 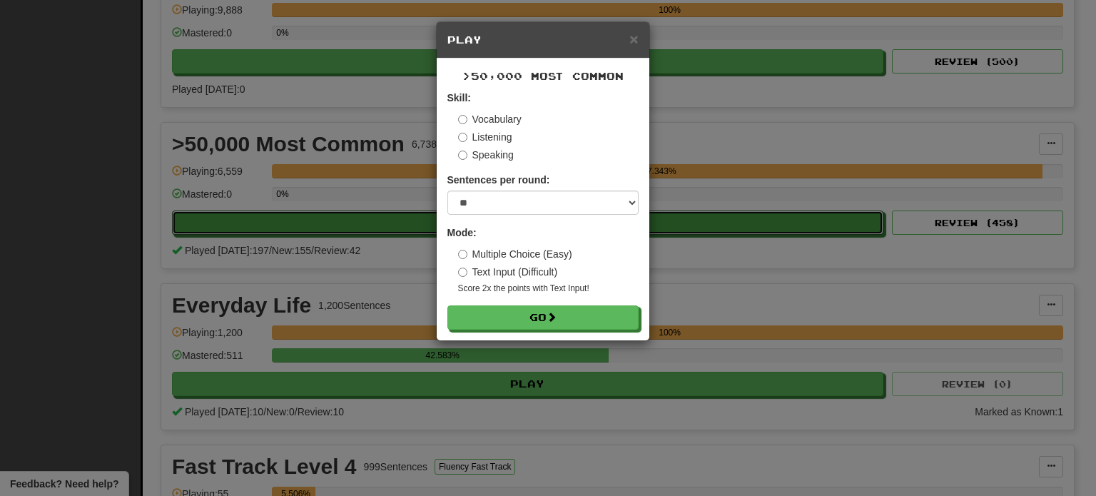 What do you see at coordinates (459, 98) in the screenshot?
I see `strong: Skill:` at bounding box center [459, 98].